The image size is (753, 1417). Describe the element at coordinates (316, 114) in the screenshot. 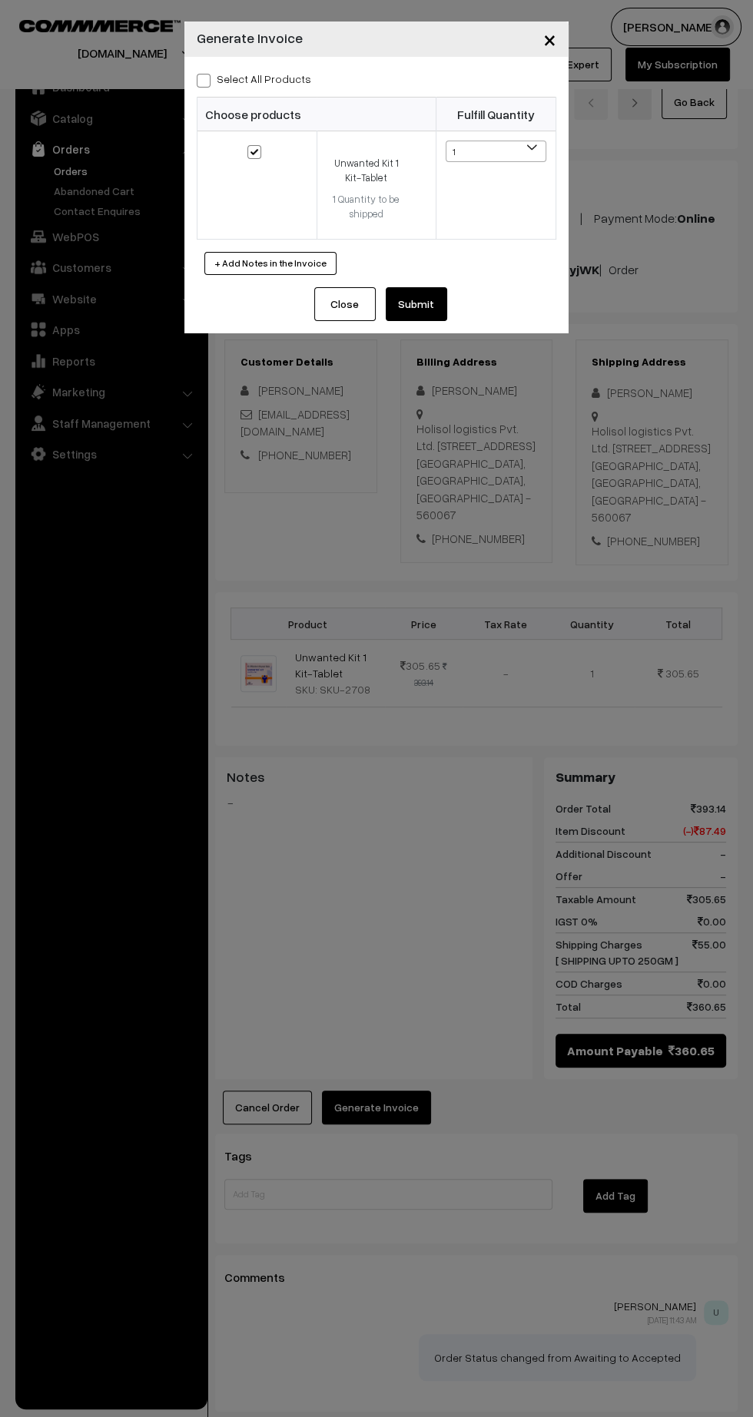

I see `th: Choose products` at that location.